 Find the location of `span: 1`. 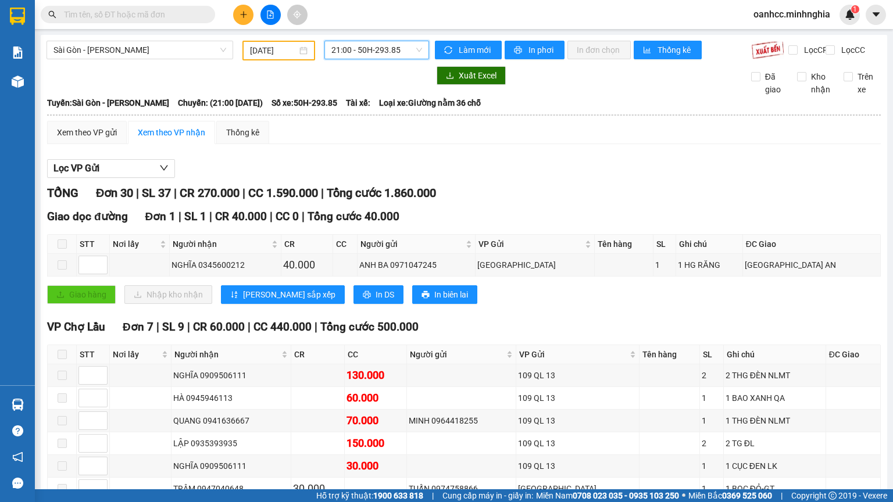

span: 1 is located at coordinates (854, 9).